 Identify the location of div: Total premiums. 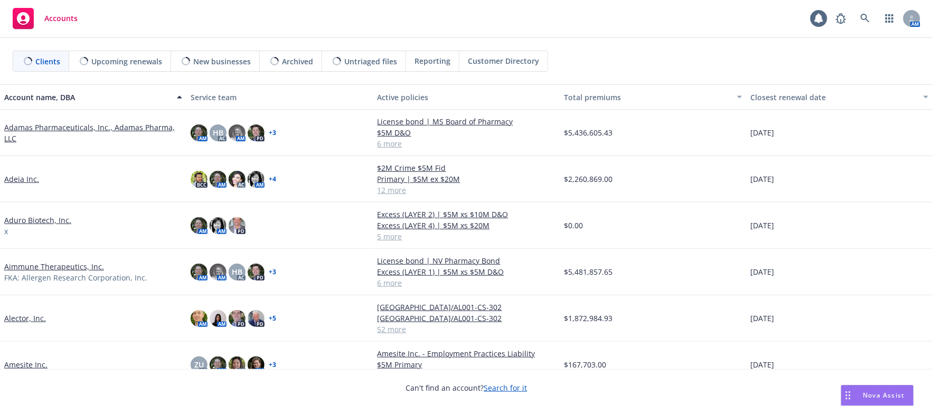
(647, 97).